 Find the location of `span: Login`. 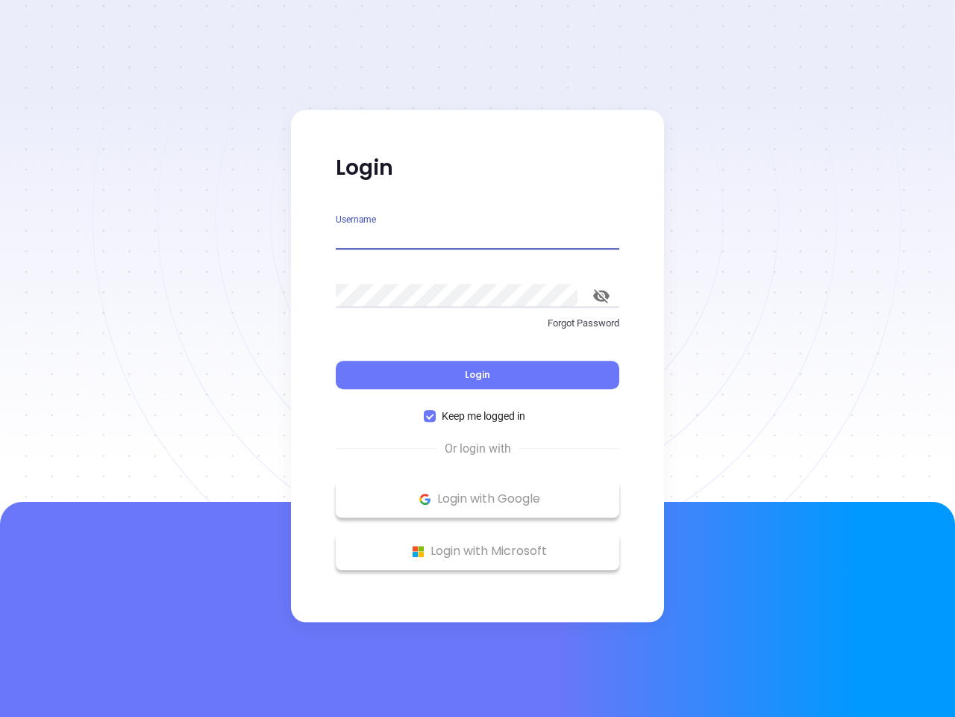

span: Login is located at coordinates (478, 374).